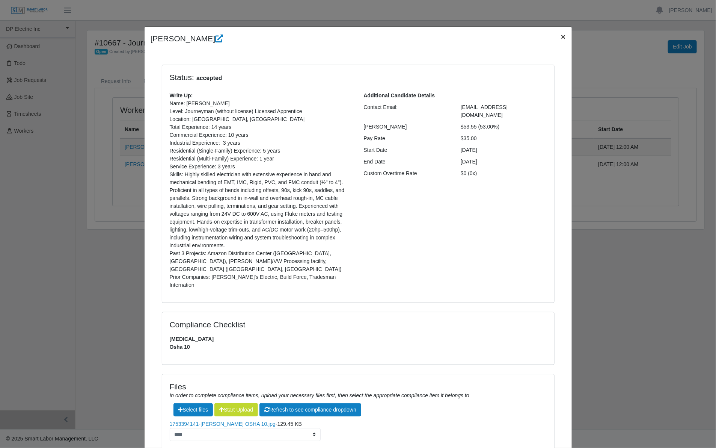 This screenshot has width=716, height=448. Describe the element at coordinates (407, 111) in the screenshot. I see `div: Contact Email:` at that location.